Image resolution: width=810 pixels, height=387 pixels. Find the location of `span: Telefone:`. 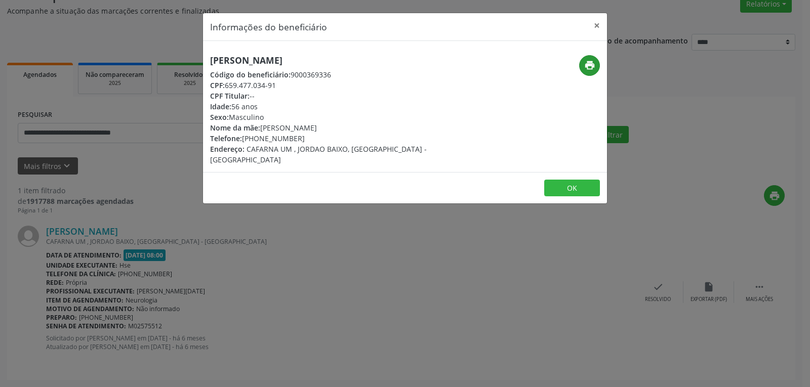

span: Telefone: is located at coordinates (226, 138).